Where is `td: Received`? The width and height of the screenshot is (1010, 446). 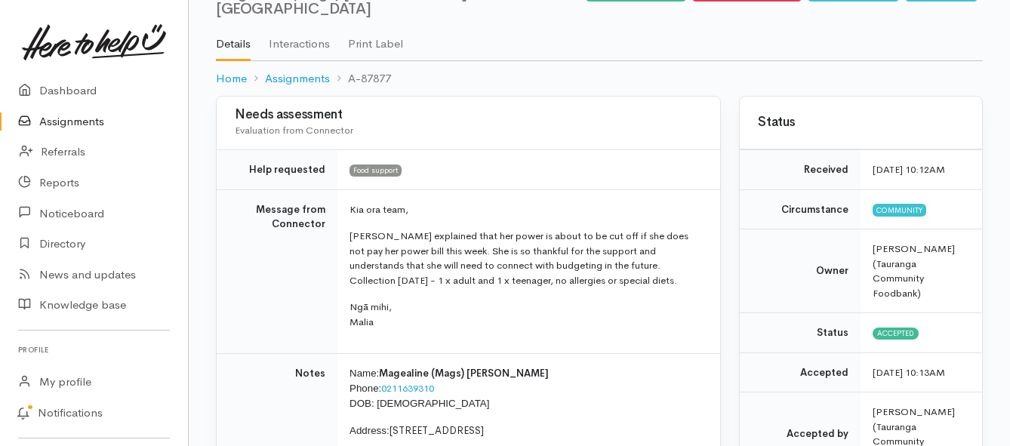
td: Received is located at coordinates (800, 170).